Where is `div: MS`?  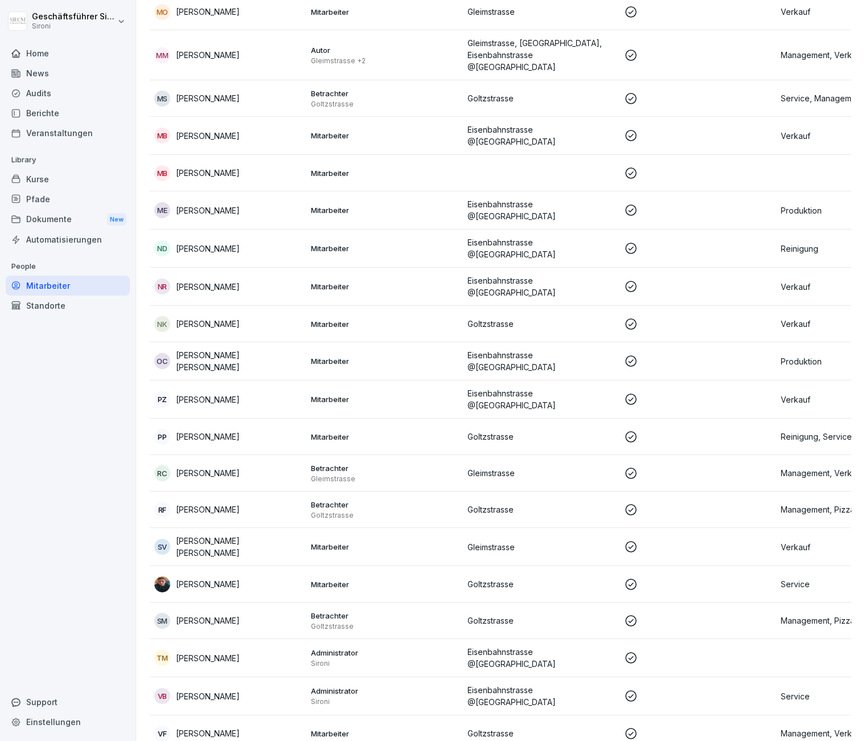 div: MS is located at coordinates (162, 99).